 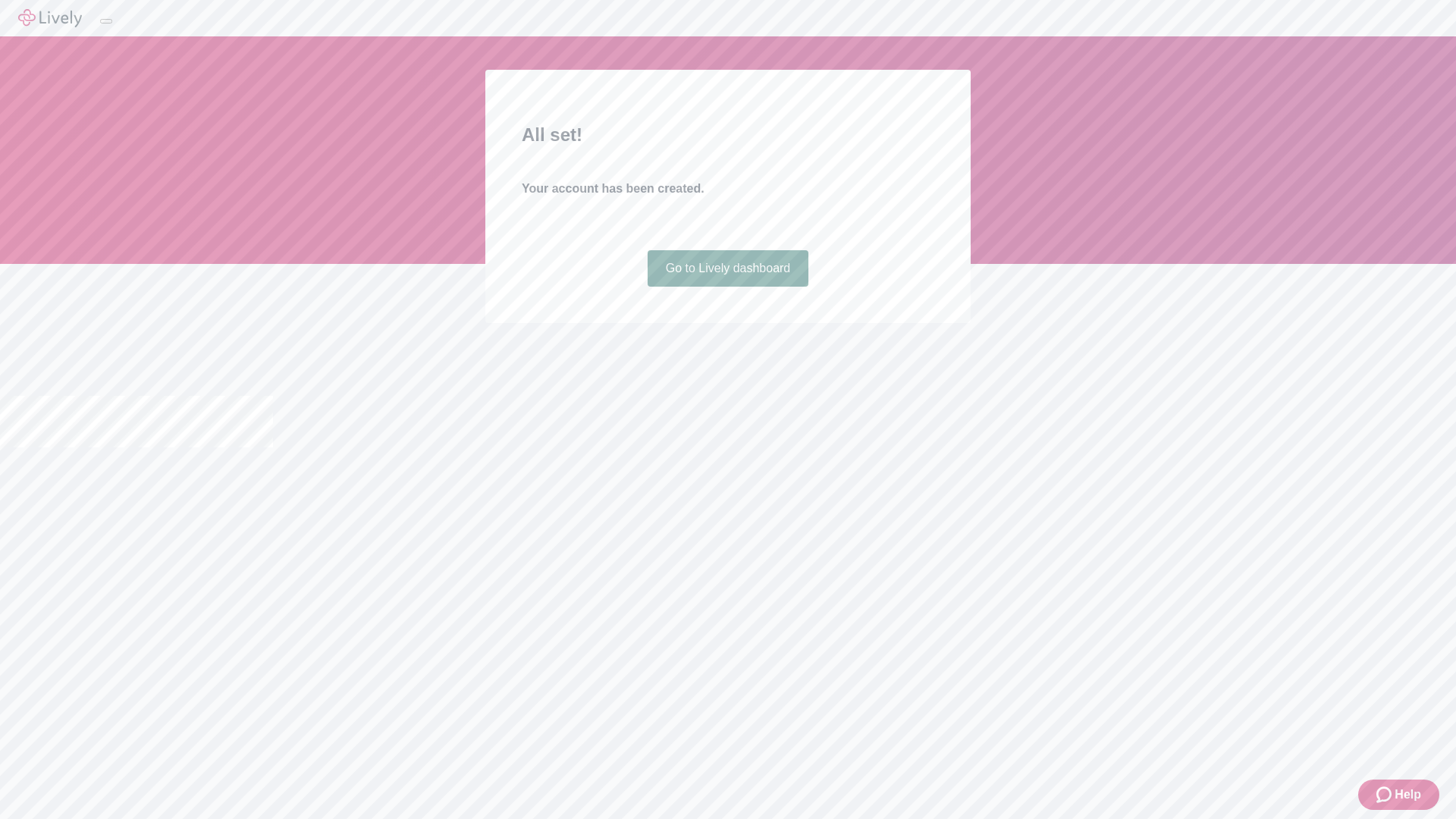 I want to click on a: Go to Lively dashboard, so click(x=728, y=269).